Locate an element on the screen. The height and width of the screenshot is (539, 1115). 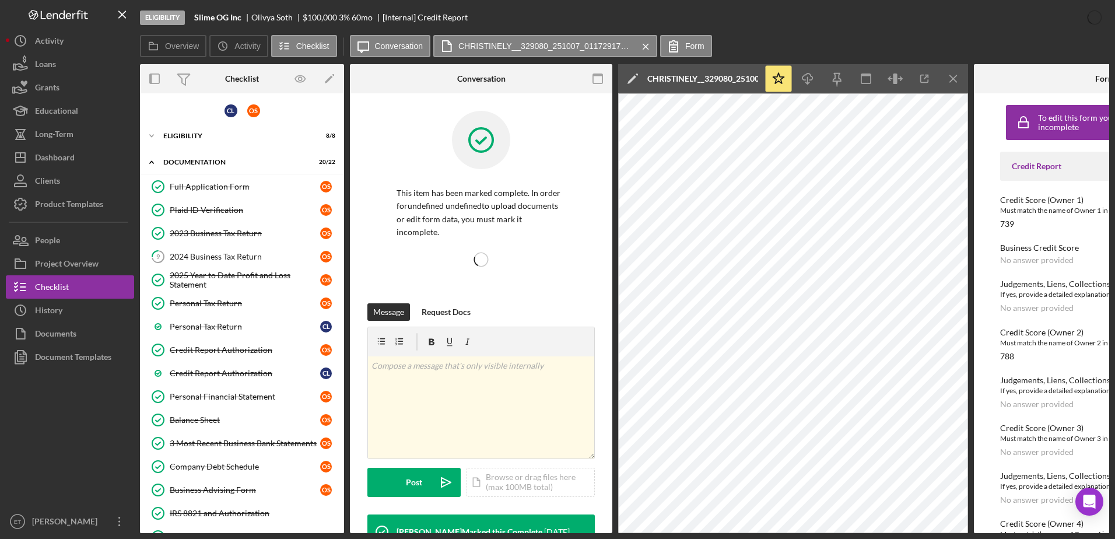
a: Loans is located at coordinates (70, 64).